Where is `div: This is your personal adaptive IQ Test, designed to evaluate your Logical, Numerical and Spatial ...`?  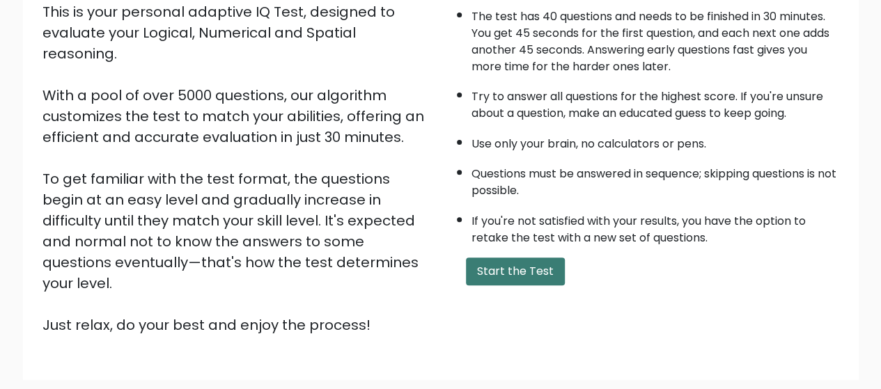 div: This is your personal adaptive IQ Test, designed to evaluate your Logical, Numerical and Spatial ... is located at coordinates (238, 169).